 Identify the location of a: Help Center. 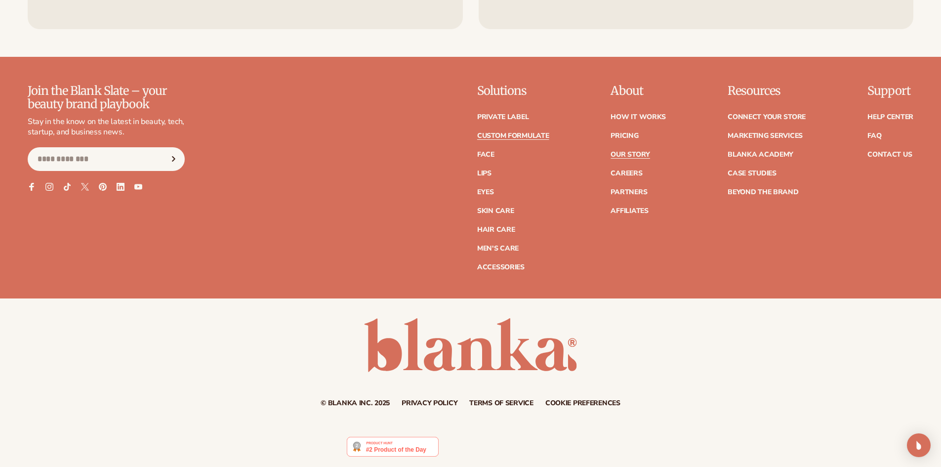
(890, 117).